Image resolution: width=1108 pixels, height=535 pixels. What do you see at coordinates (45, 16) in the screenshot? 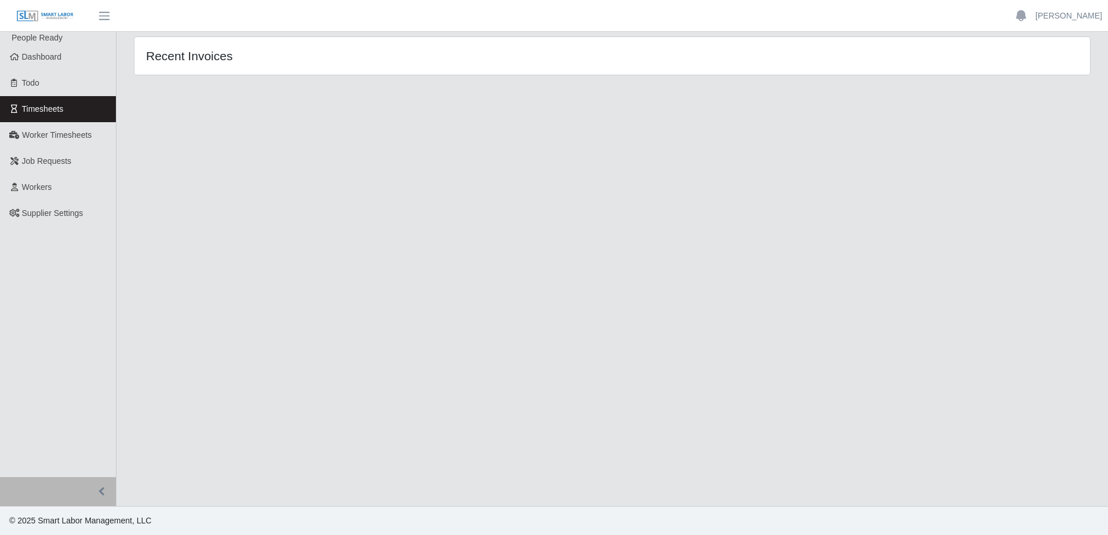
I see `img: SLM Logo` at bounding box center [45, 16].